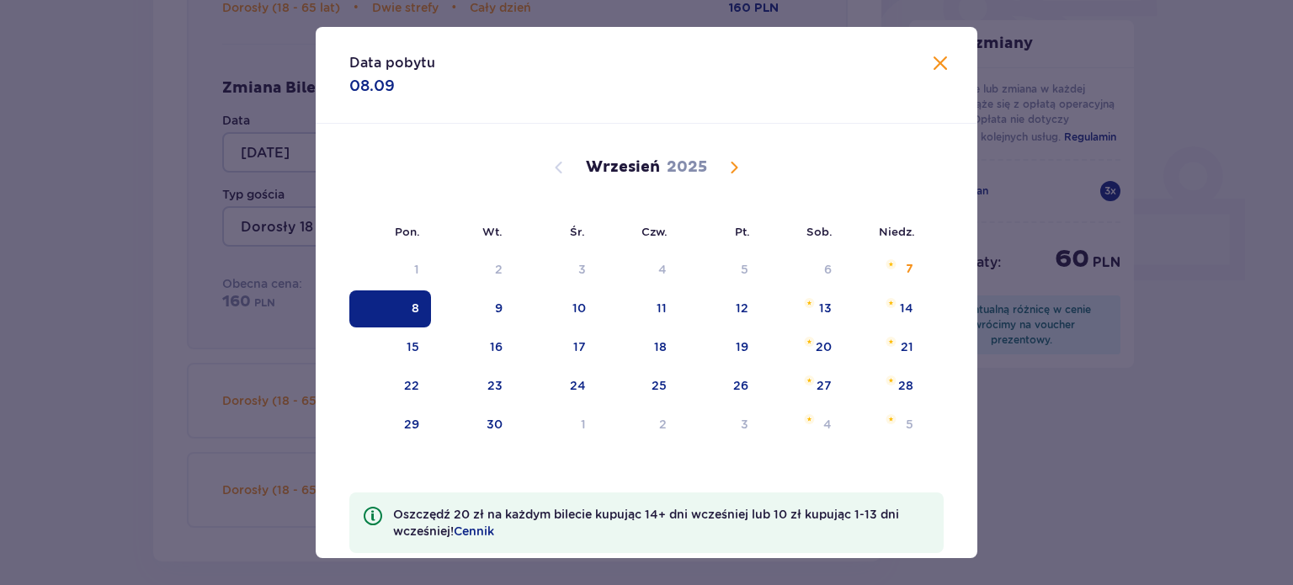  I want to click on td: niedziela, 14 września 2025, so click(884, 309).